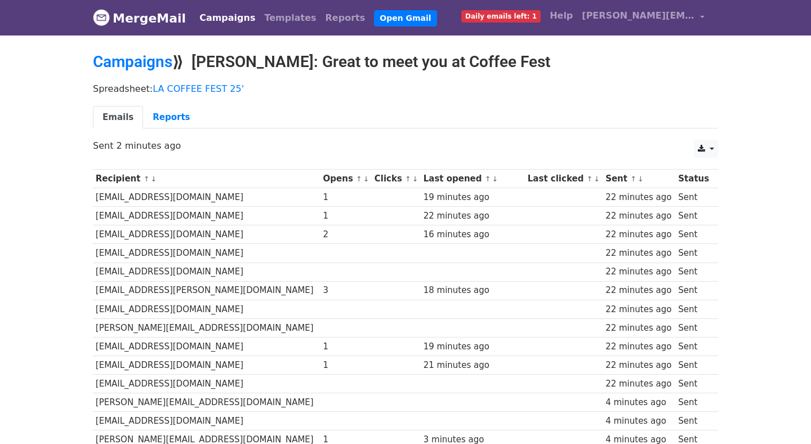 Image resolution: width=811 pixels, height=444 pixels. I want to click on th: Opens, so click(346, 179).